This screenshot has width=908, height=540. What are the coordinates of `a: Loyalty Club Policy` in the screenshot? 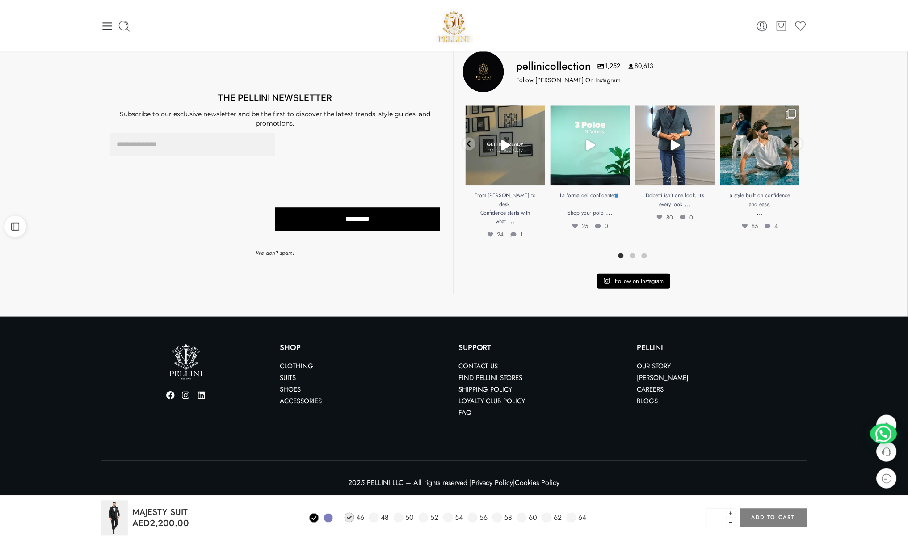 It's located at (492, 401).